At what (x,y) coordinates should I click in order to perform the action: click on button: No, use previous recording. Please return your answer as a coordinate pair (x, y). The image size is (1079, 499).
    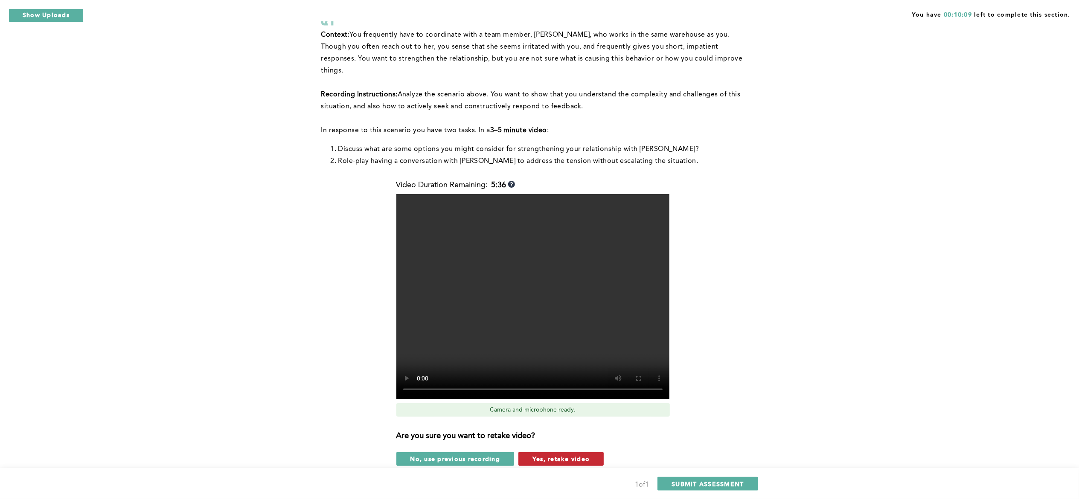
    Looking at the image, I should click on (455, 459).